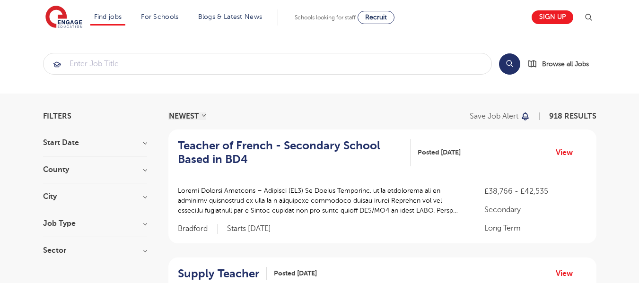 The height and width of the screenshot is (283, 639). Describe the element at coordinates (325, 18) in the screenshot. I see `span: Schools looking for staff` at that location.